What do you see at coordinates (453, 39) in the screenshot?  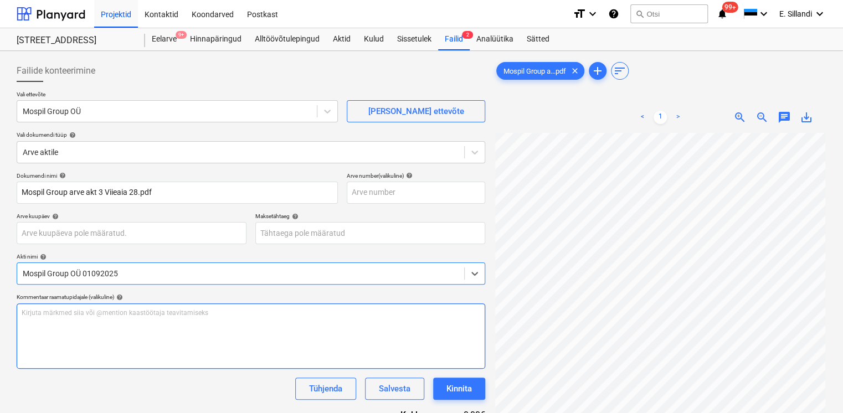 I see `a: Failid2` at bounding box center [453, 39].